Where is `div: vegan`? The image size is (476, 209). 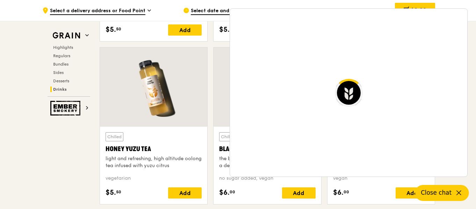
div: vegan is located at coordinates (381, 179).